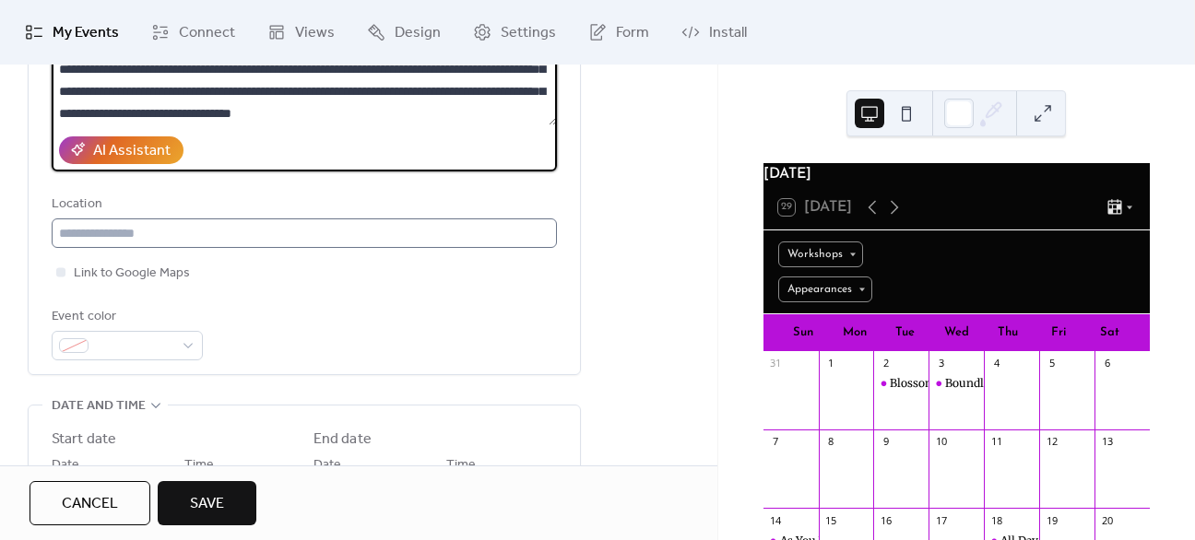  Describe the element at coordinates (72, 32) in the screenshot. I see `a: My Events` at that location.